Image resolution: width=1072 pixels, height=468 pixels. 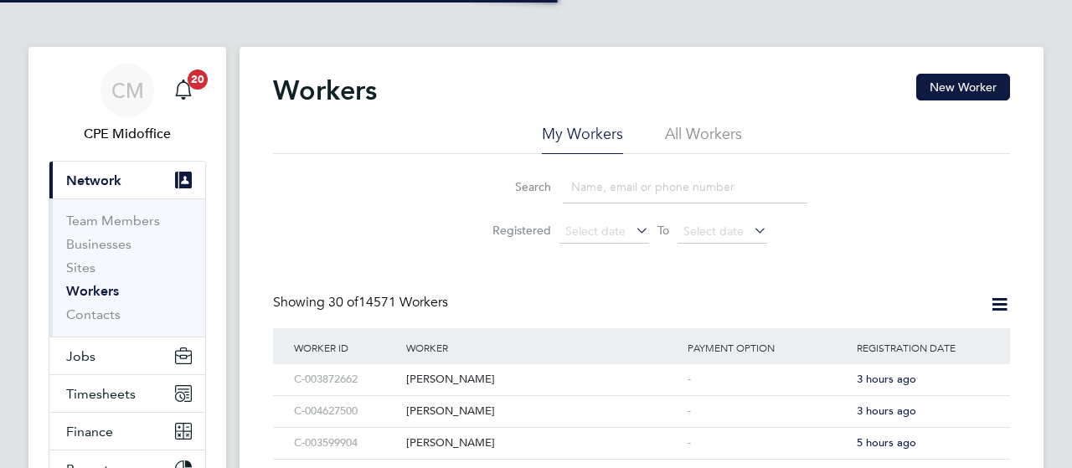 I want to click on label: Search, so click(x=514, y=187).